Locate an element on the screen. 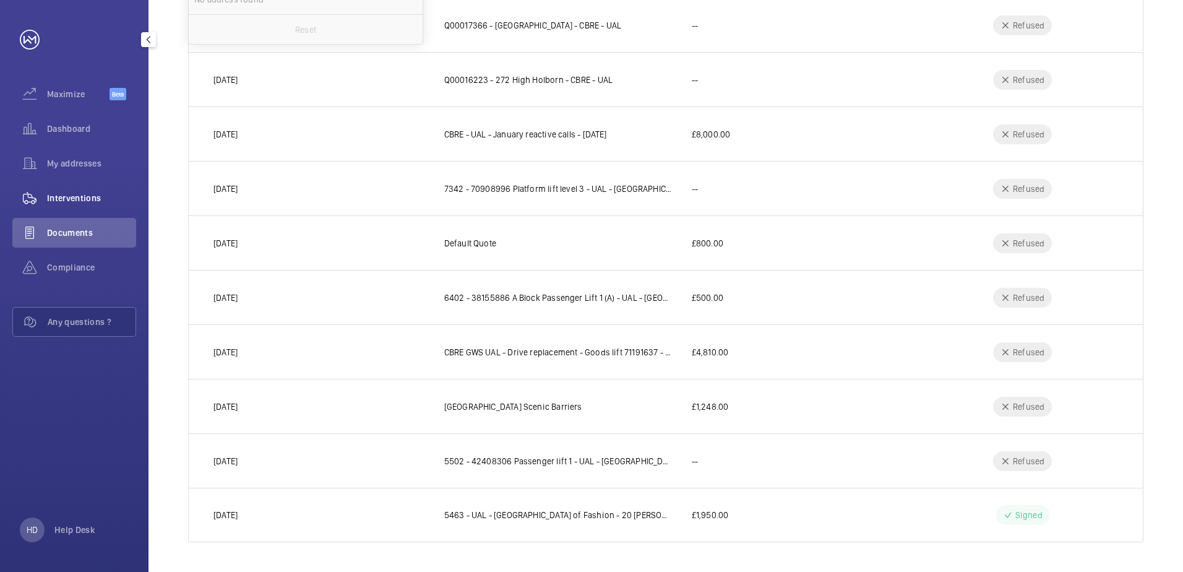 This screenshot has width=1183, height=572. p: HD is located at coordinates (32, 530).